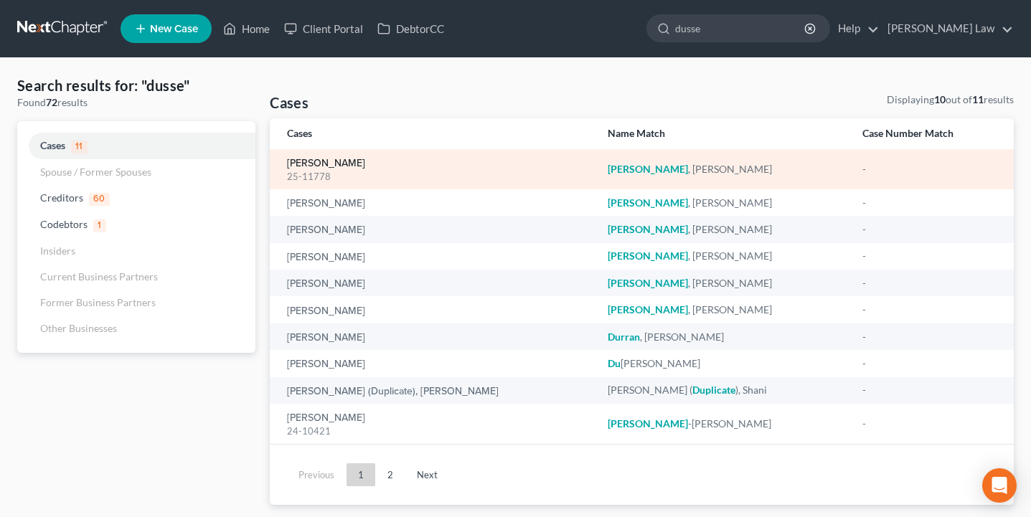 This screenshot has height=517, width=1031. I want to click on a: Help, so click(855, 29).